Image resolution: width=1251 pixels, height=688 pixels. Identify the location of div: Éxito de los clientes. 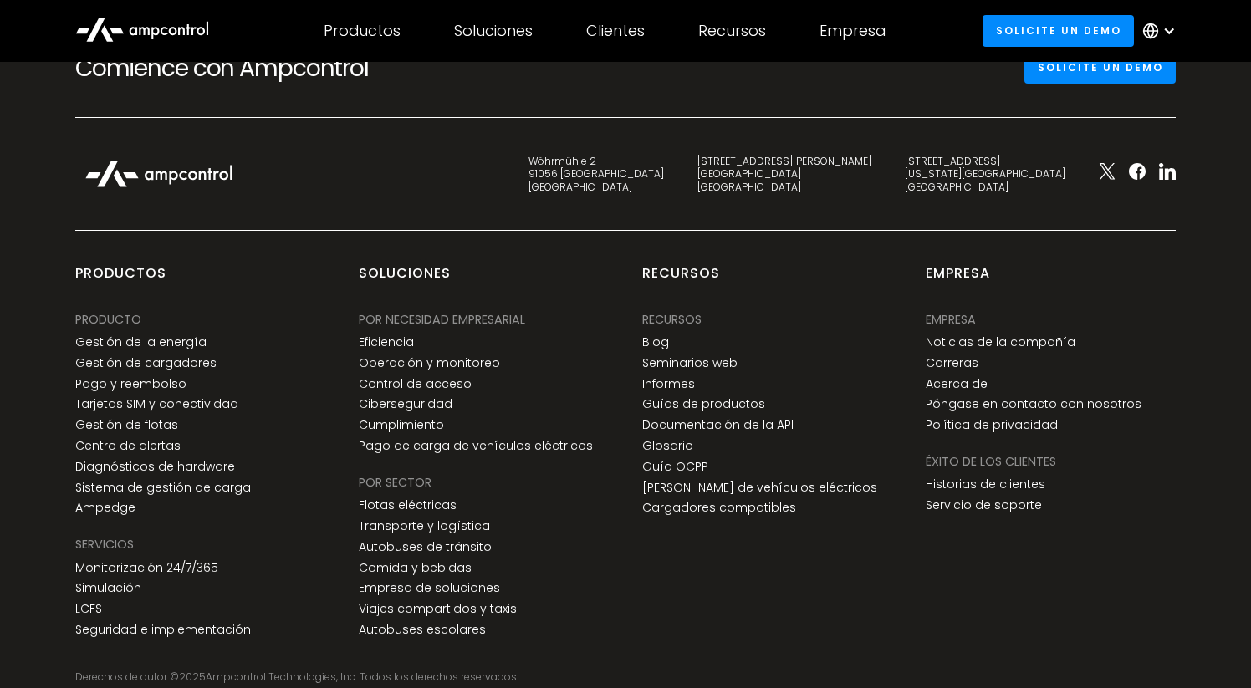
(991, 462).